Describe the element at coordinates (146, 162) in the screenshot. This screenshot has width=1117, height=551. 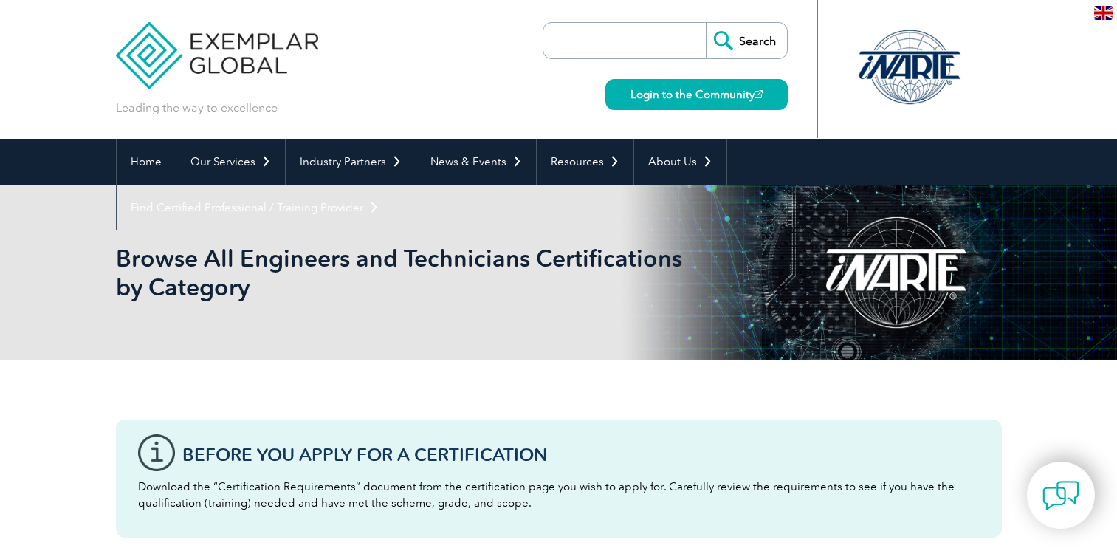
I see `a: Home` at that location.